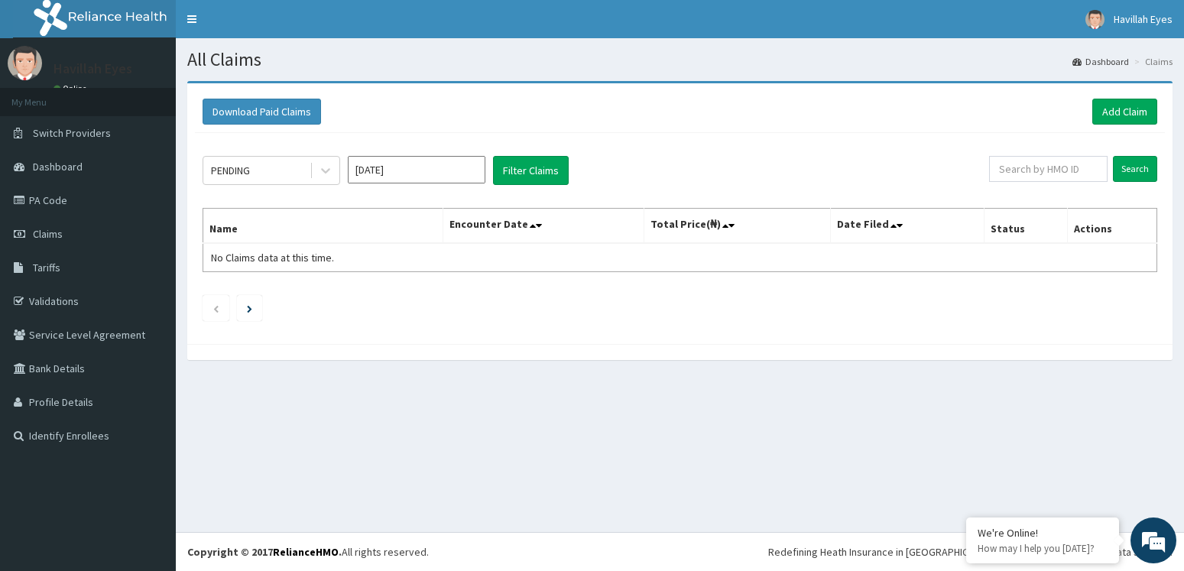 The width and height of the screenshot is (1184, 571). What do you see at coordinates (323, 226) in the screenshot?
I see `th: Name` at bounding box center [323, 226].